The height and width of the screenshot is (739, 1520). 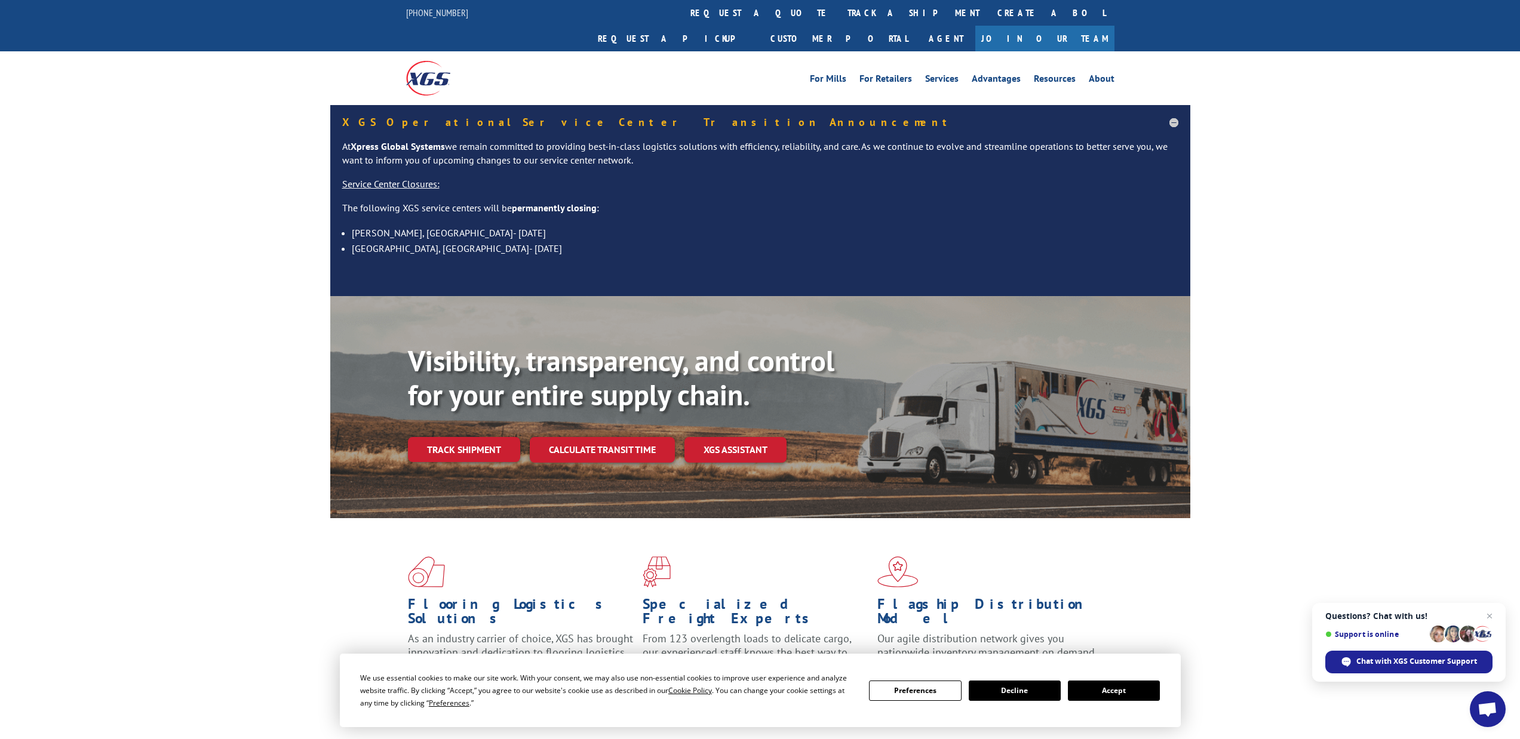 What do you see at coordinates (449, 703) in the screenshot?
I see `span: Preferences` at bounding box center [449, 703].